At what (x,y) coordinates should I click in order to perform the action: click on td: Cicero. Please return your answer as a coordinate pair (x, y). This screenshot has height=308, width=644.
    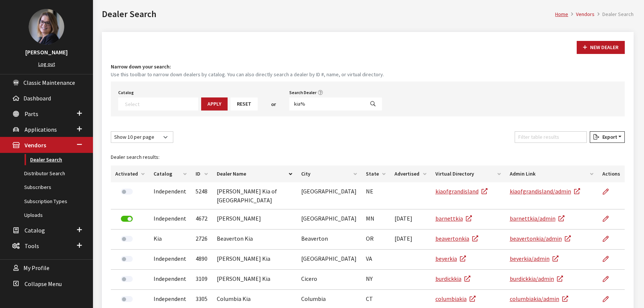
    Looking at the image, I should click on (329, 280).